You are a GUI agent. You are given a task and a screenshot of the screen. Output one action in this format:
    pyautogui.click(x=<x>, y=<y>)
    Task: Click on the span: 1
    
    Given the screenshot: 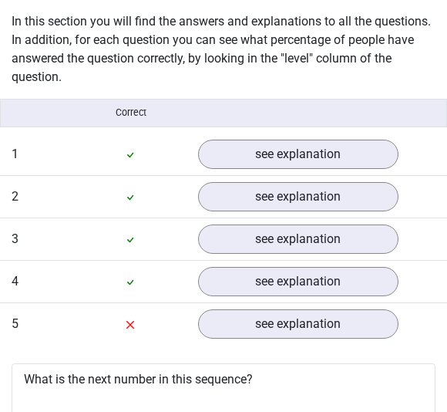 What is the action you would take?
    pyautogui.click(x=15, y=154)
    